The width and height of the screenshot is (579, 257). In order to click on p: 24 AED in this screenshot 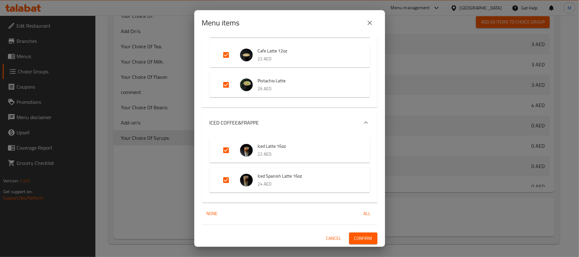, I will do `click(307, 184)`.